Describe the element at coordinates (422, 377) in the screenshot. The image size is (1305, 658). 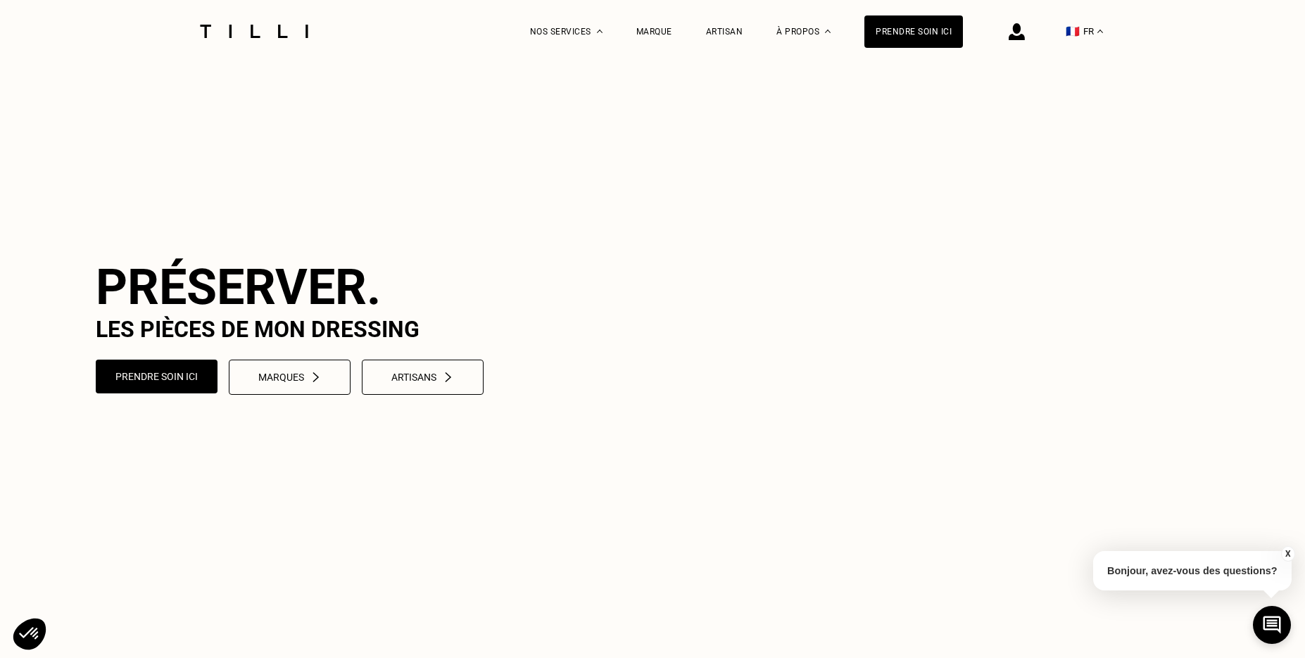
I see `button: Artisanschevron` at that location.